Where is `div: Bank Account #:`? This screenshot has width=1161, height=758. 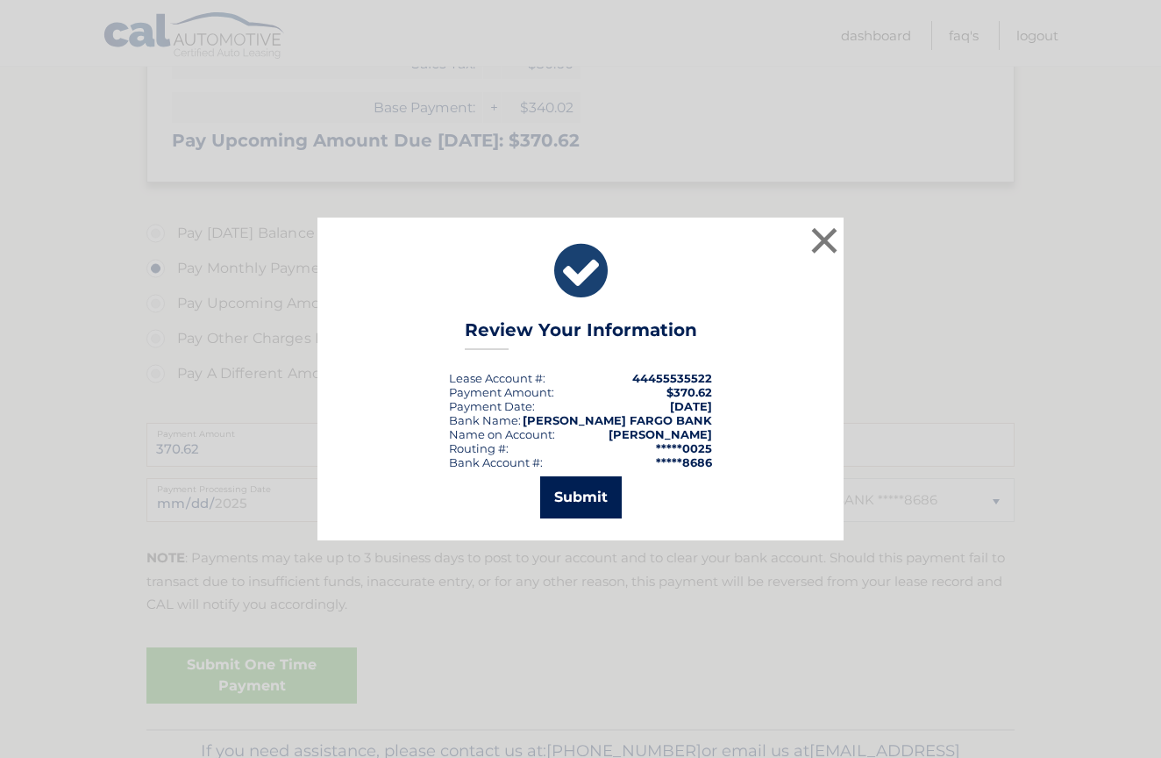
div: Bank Account #: is located at coordinates (495, 462).